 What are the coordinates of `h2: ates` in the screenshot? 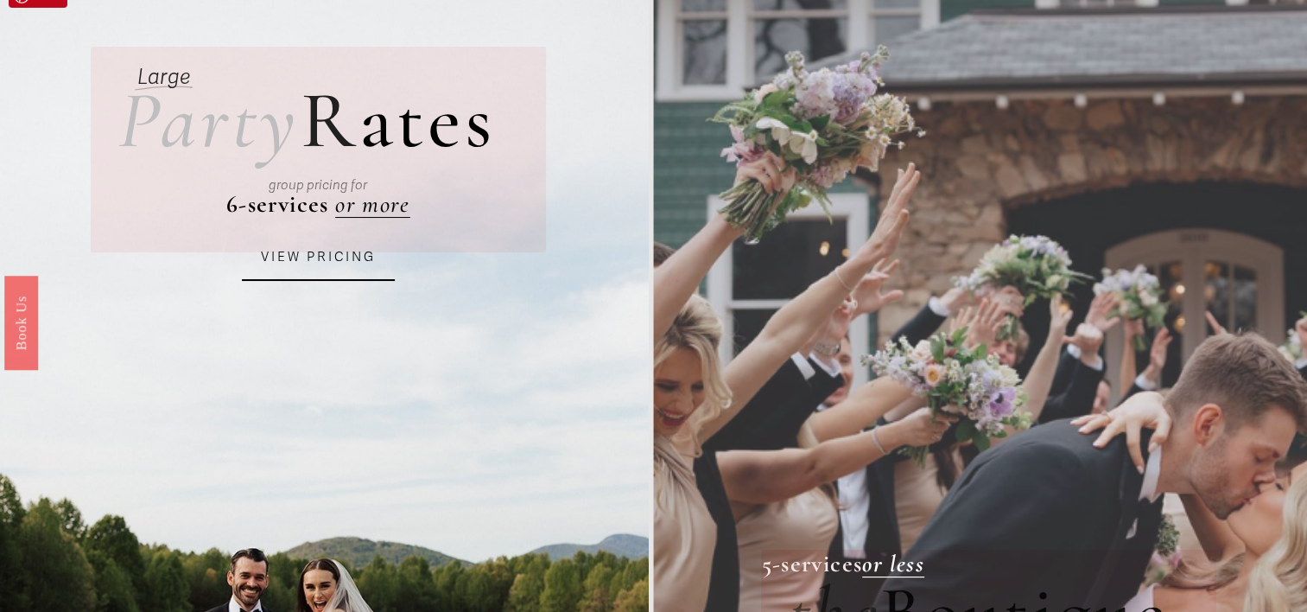 It's located at (307, 120).